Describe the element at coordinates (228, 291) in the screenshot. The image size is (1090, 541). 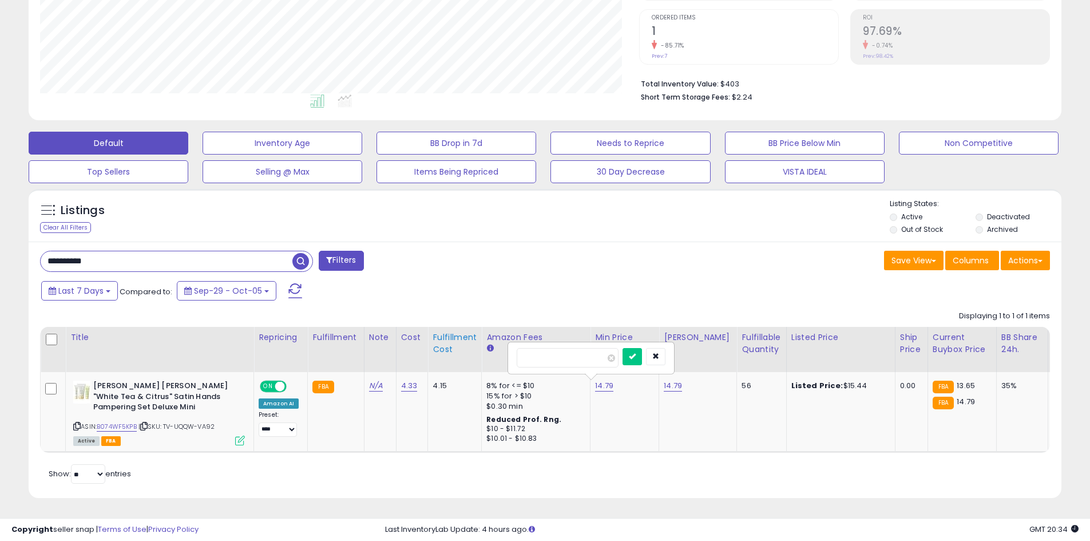
I see `span: Sep-29 - Oct-05` at that location.